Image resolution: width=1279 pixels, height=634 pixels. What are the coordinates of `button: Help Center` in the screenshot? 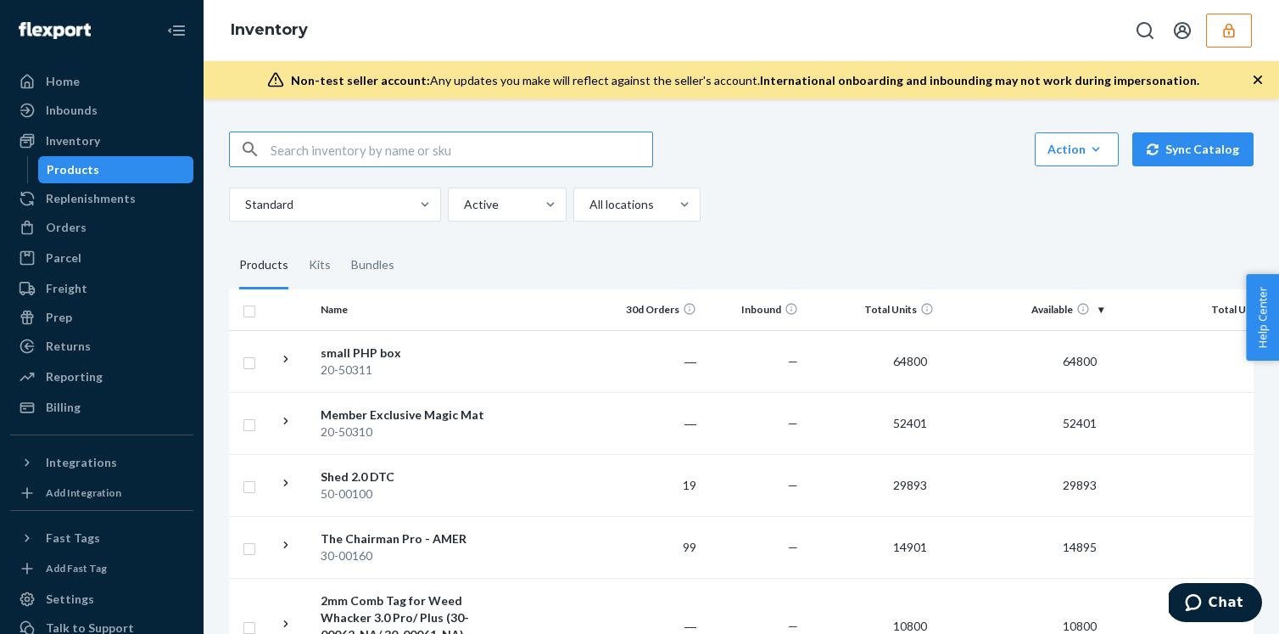 It's located at (1262, 317).